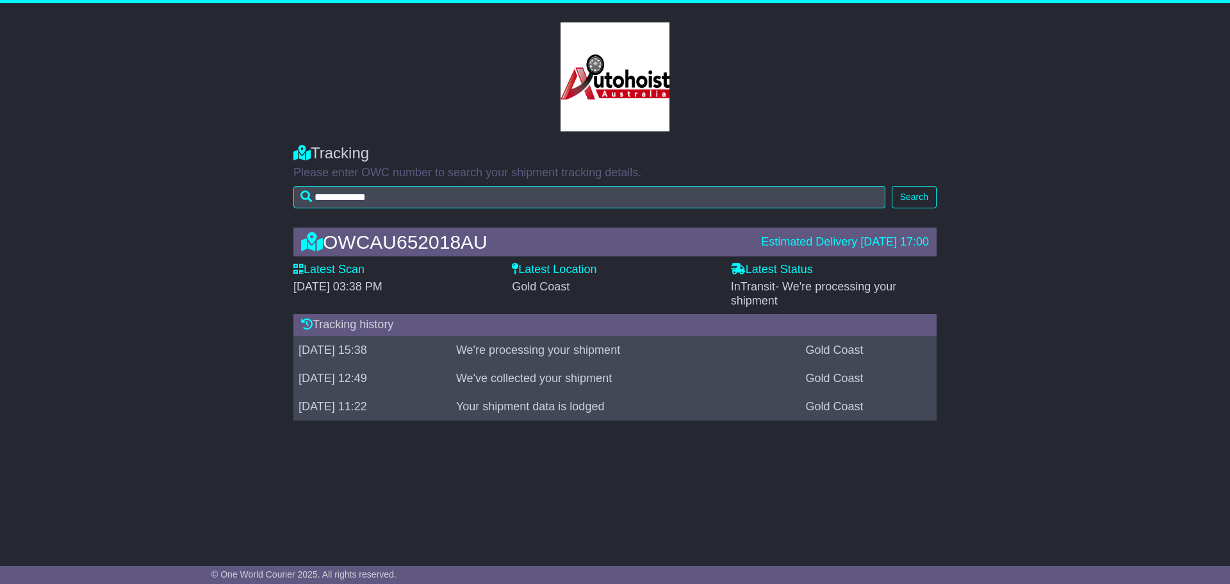 Image resolution: width=1230 pixels, height=584 pixels. What do you see at coordinates (304, 574) in the screenshot?
I see `span: © One World Courier 2025. All rights reserved.` at bounding box center [304, 574].